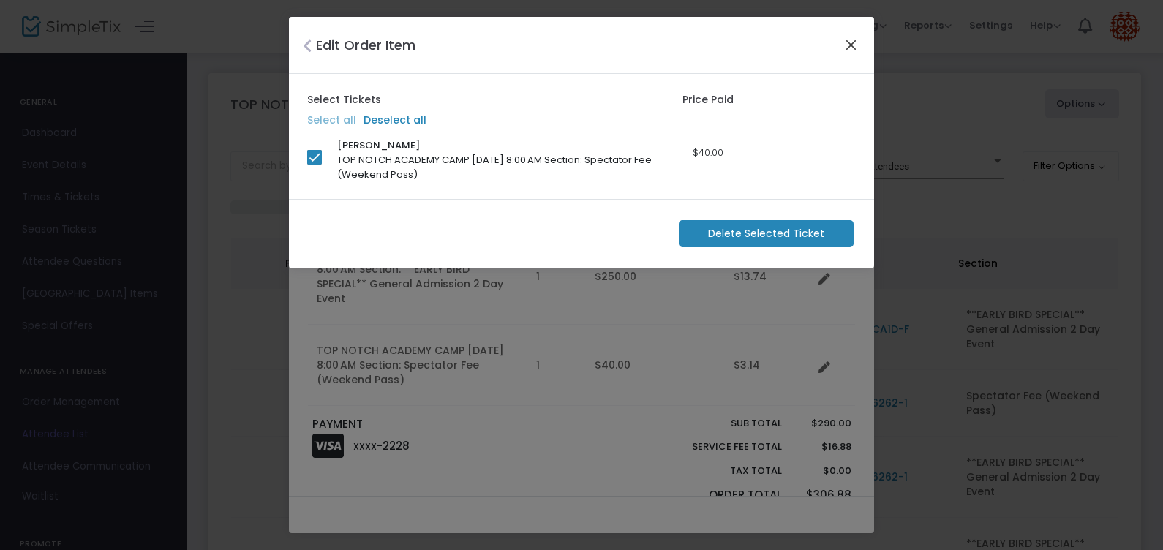 The width and height of the screenshot is (1163, 550). I want to click on label: Select Tickets, so click(344, 99).